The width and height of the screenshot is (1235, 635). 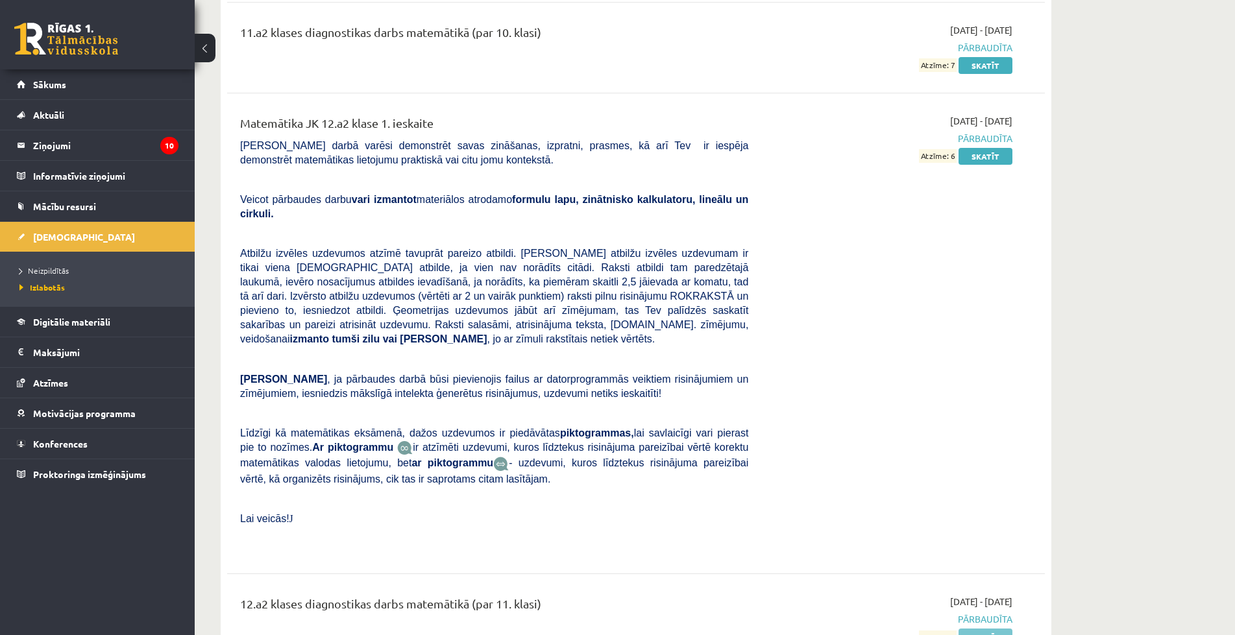 I want to click on span: Aktuāli, so click(x=49, y=115).